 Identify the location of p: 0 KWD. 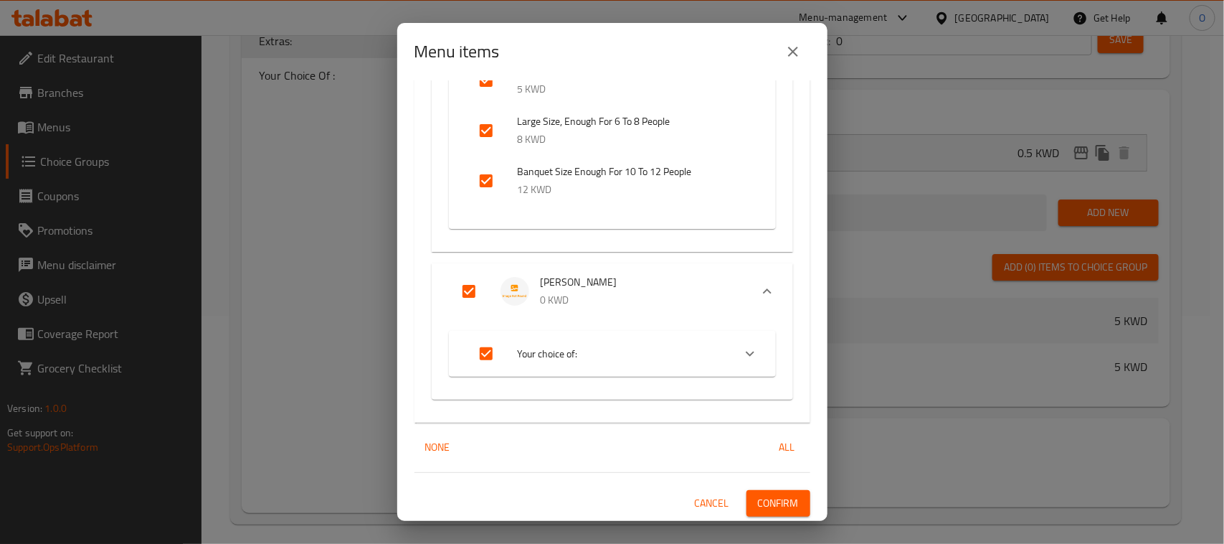
(640, 300).